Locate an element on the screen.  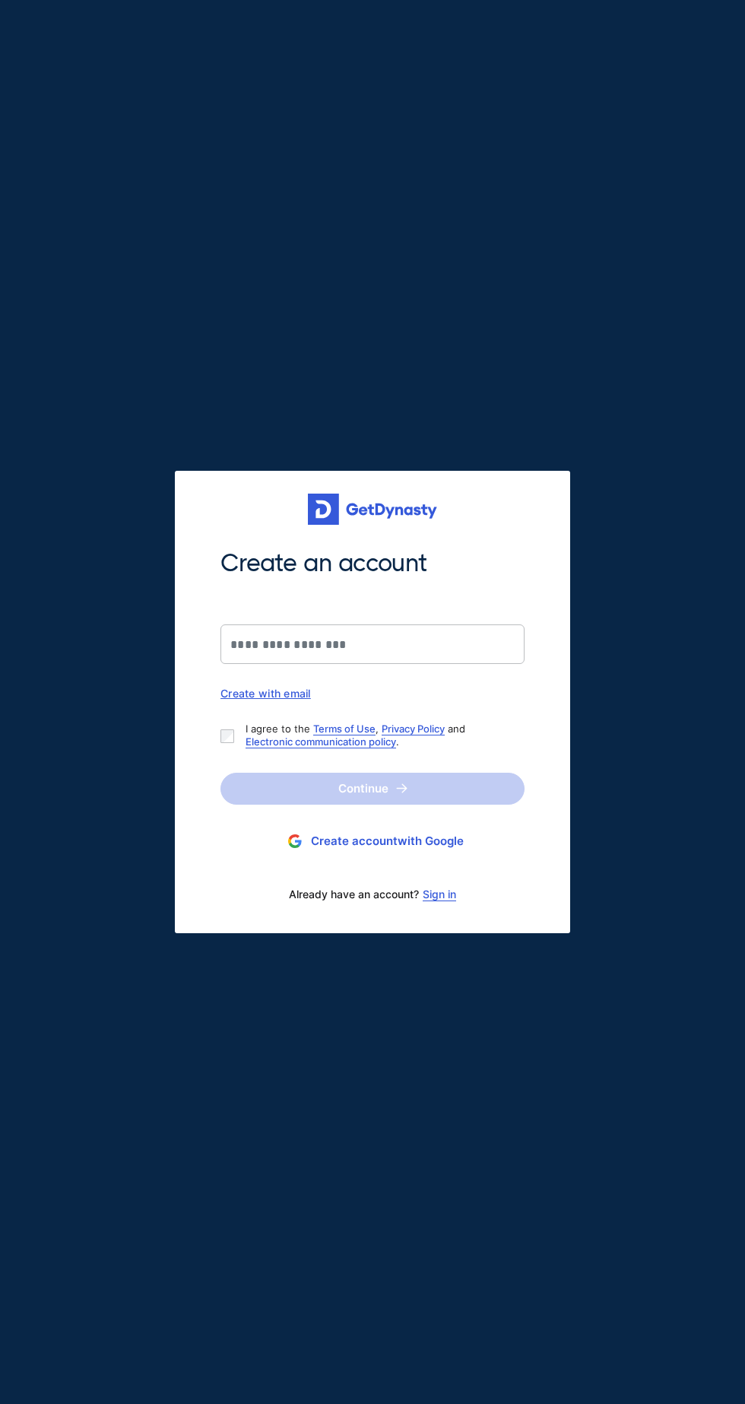
p: I agree to the , and . is located at coordinates (379, 735).